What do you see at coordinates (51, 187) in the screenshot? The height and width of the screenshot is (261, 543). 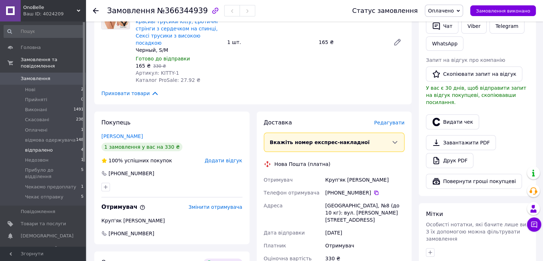 I see `span: Чекаємо предоплату` at bounding box center [51, 187].